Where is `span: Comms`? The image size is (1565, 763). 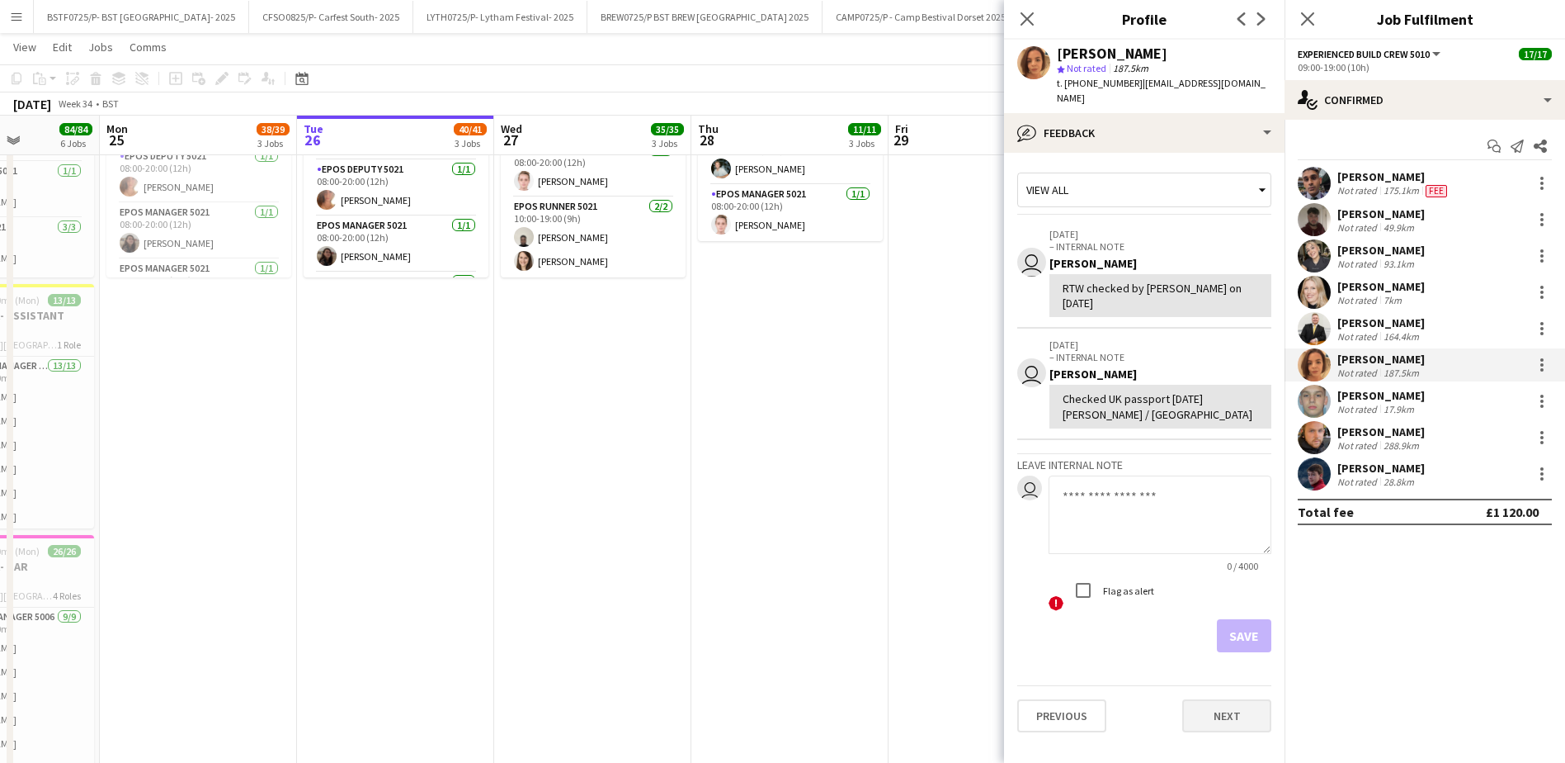 span: Comms is located at coordinates (148, 47).